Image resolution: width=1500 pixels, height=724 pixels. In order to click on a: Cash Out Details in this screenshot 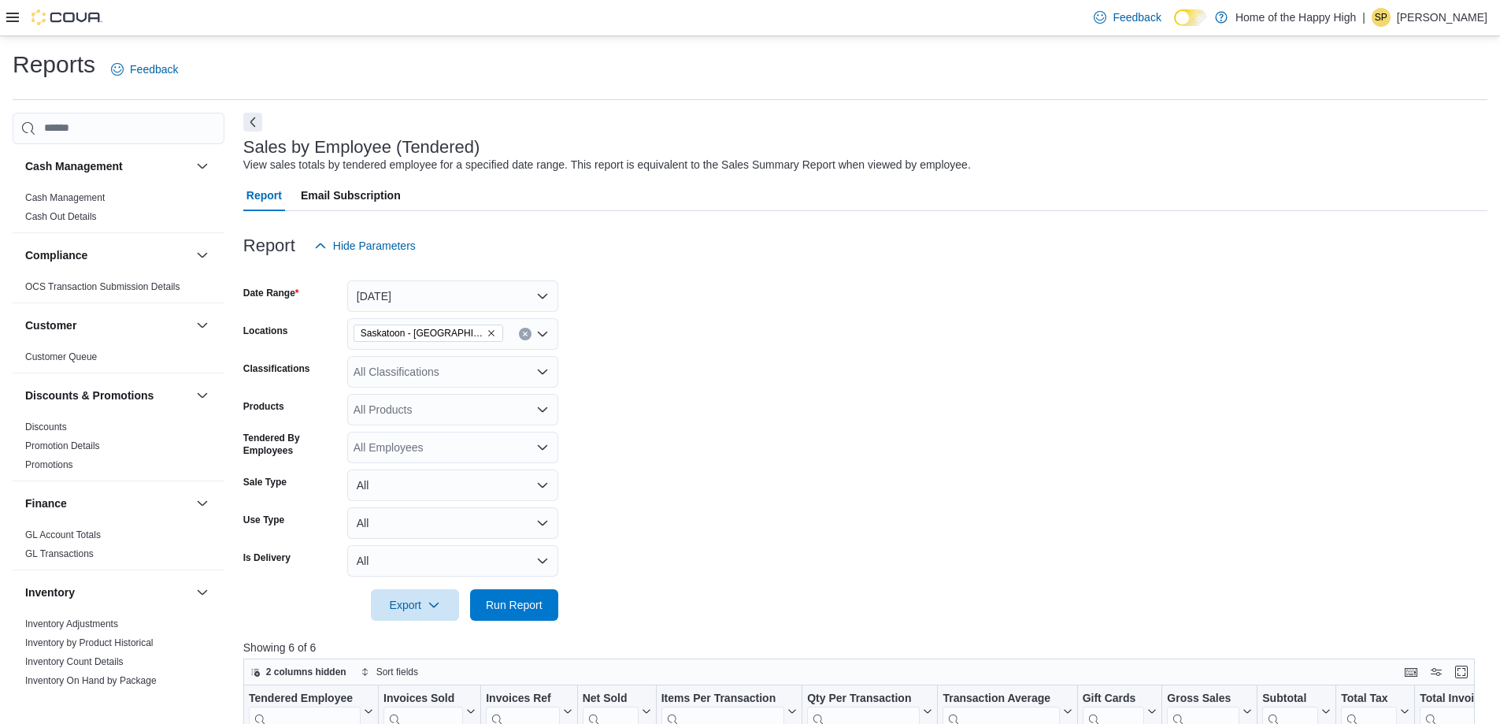, I will do `click(61, 217)`.